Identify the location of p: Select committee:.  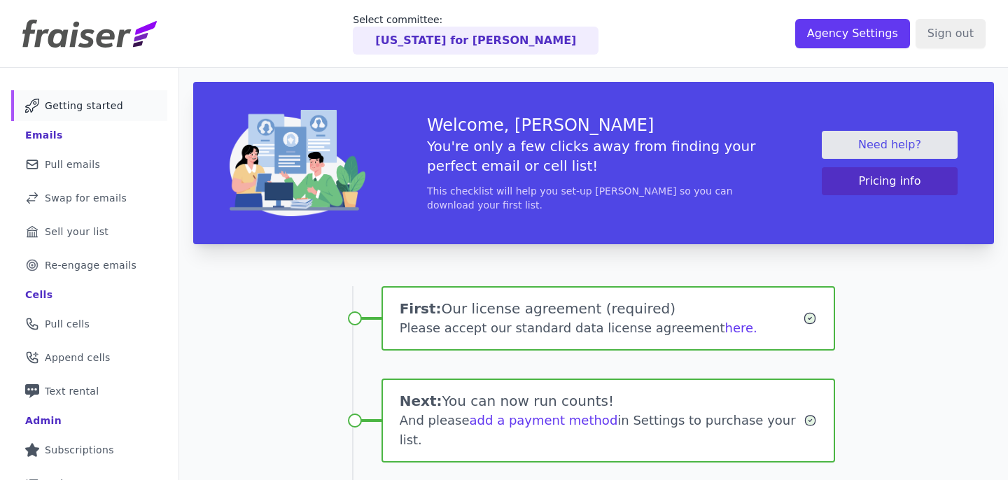
(475, 20).